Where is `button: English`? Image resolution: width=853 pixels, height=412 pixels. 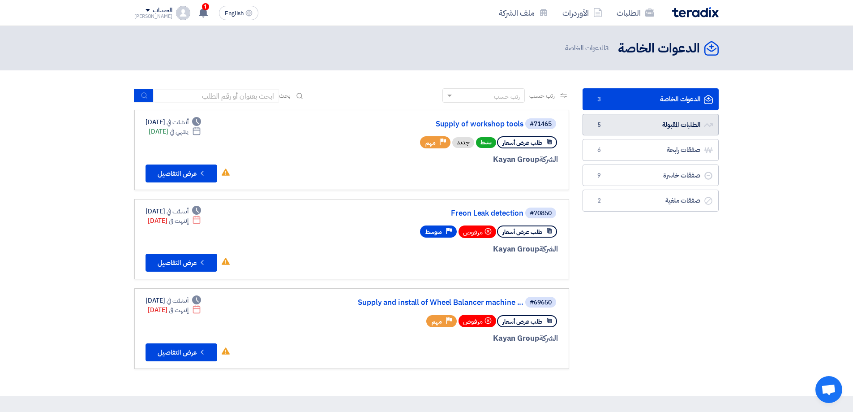
button: English is located at coordinates (239, 13).